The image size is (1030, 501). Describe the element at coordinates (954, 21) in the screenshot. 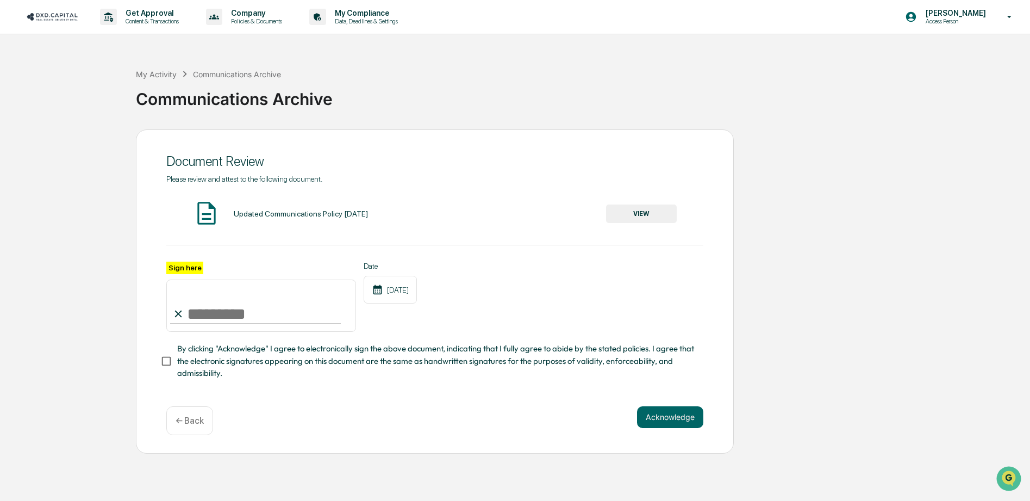

I see `p: Access Person` at that location.